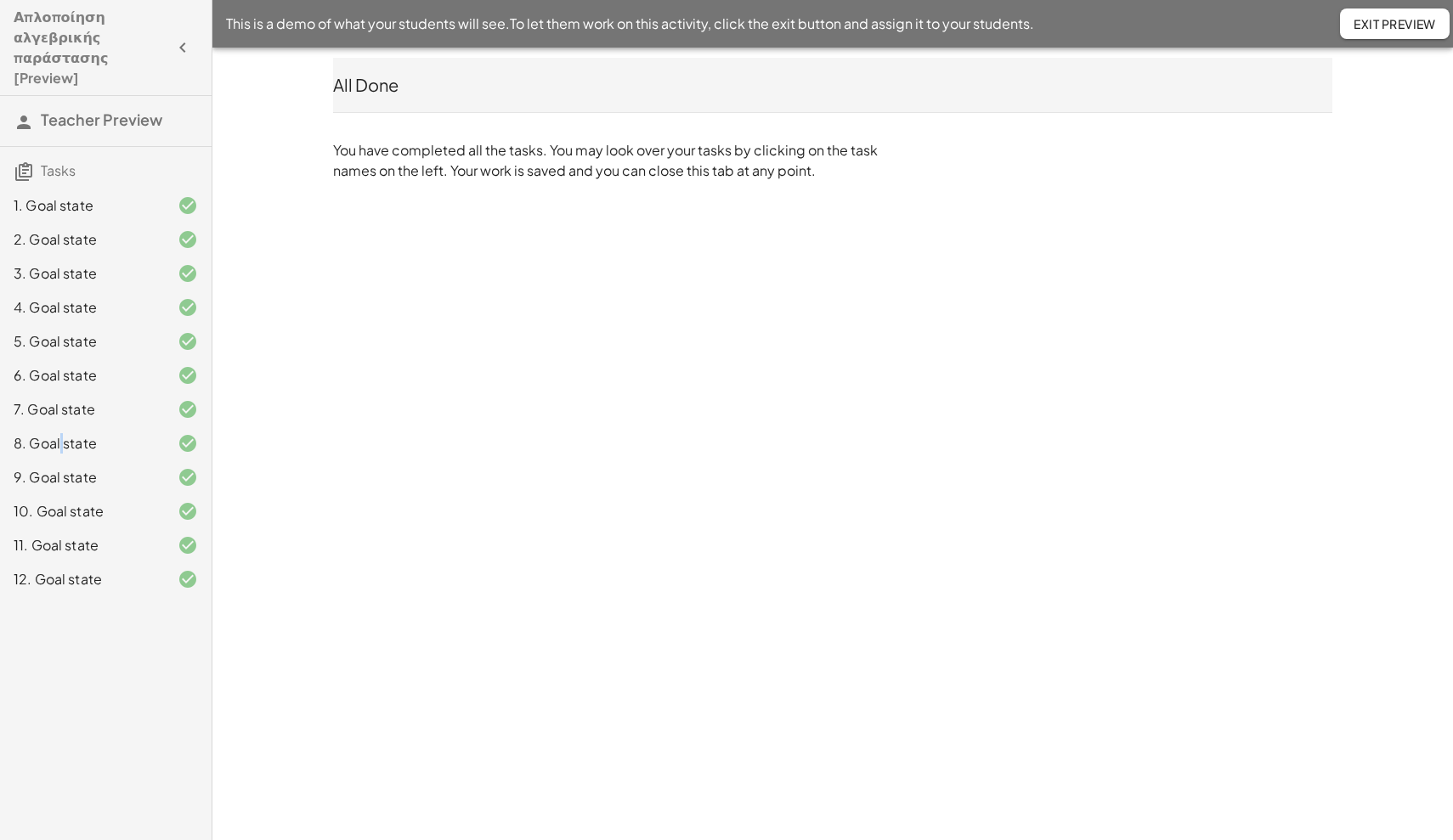  What do you see at coordinates (81, 545) in the screenshot?
I see `div: 11. Goal state` at bounding box center [81, 545].